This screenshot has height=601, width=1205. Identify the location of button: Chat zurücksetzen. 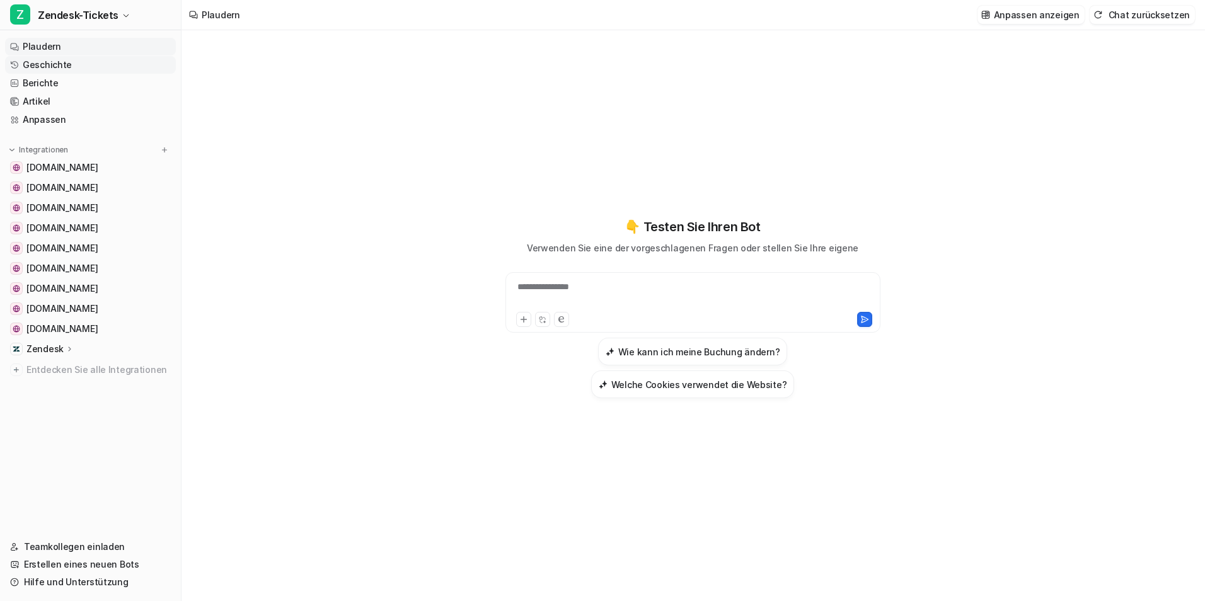
(1142, 14).